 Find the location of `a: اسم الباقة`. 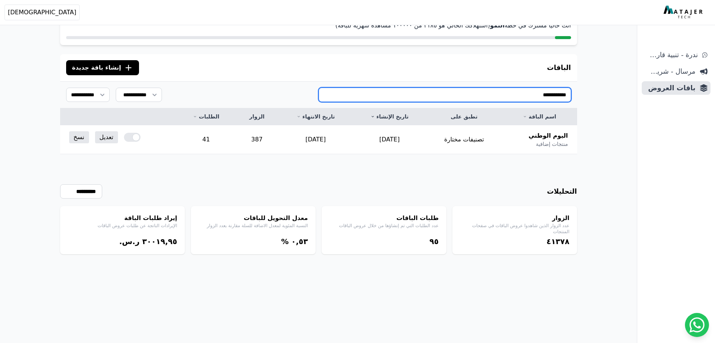

a: اسم الباقة is located at coordinates (539, 116).